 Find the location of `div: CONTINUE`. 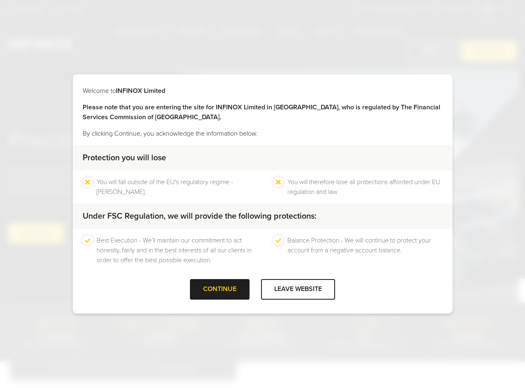

div: CONTINUE is located at coordinates (219, 289).